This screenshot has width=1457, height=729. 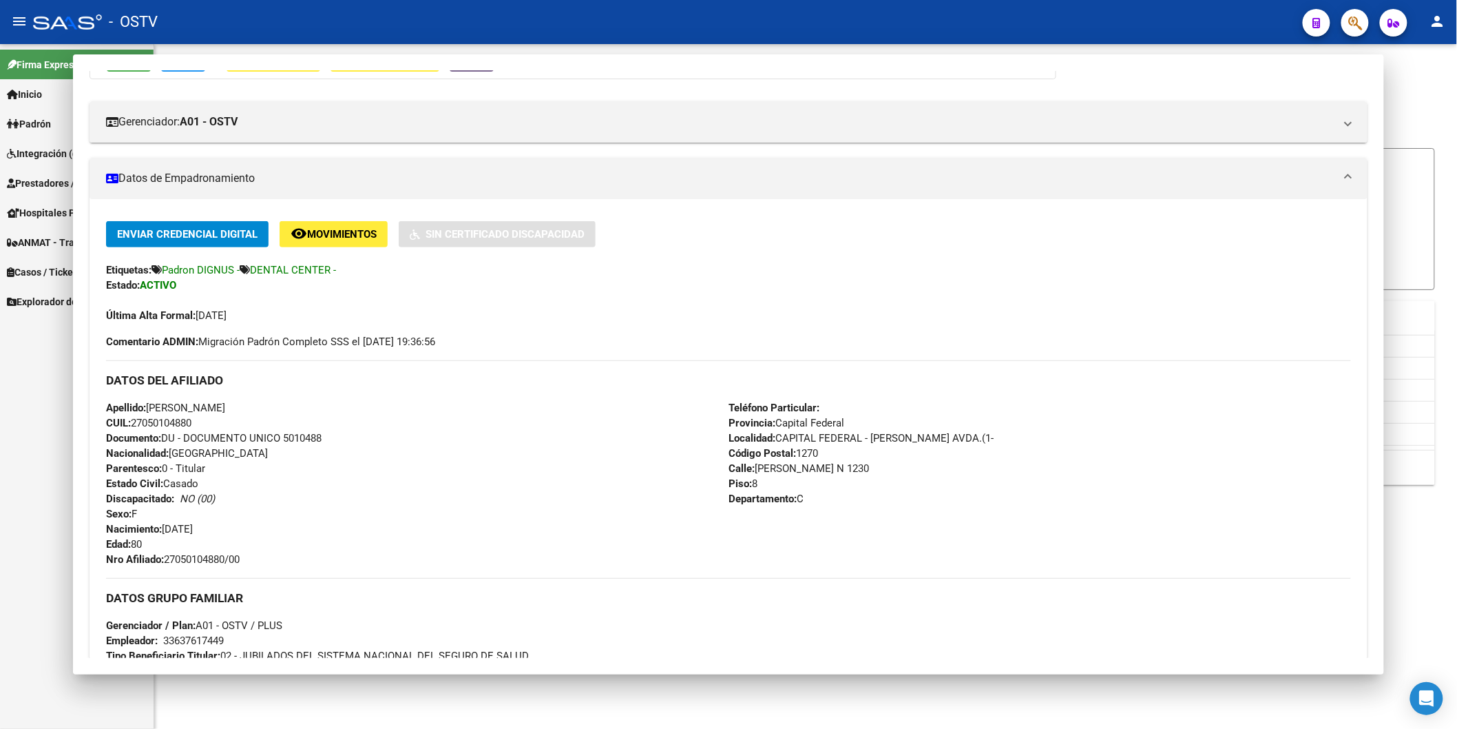 I want to click on strong: Etiquetas:, so click(x=129, y=270).